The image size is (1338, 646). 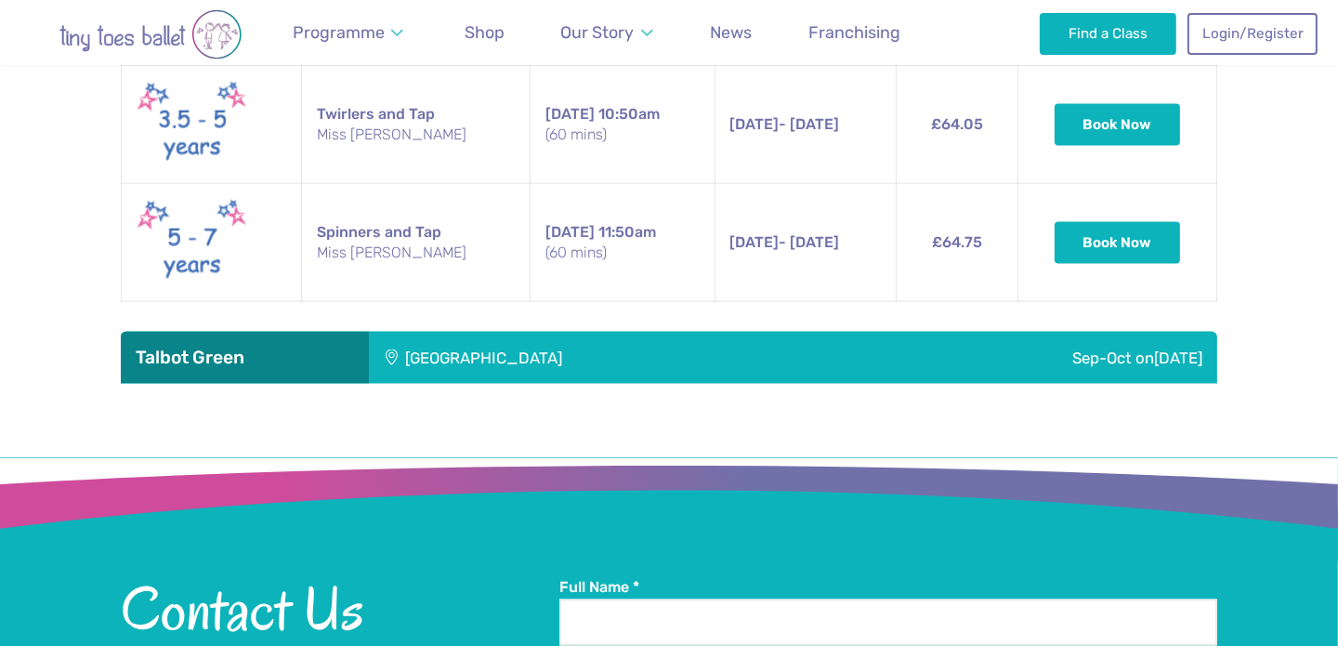 What do you see at coordinates (349, 33) in the screenshot?
I see `a: Programme` at bounding box center [349, 33].